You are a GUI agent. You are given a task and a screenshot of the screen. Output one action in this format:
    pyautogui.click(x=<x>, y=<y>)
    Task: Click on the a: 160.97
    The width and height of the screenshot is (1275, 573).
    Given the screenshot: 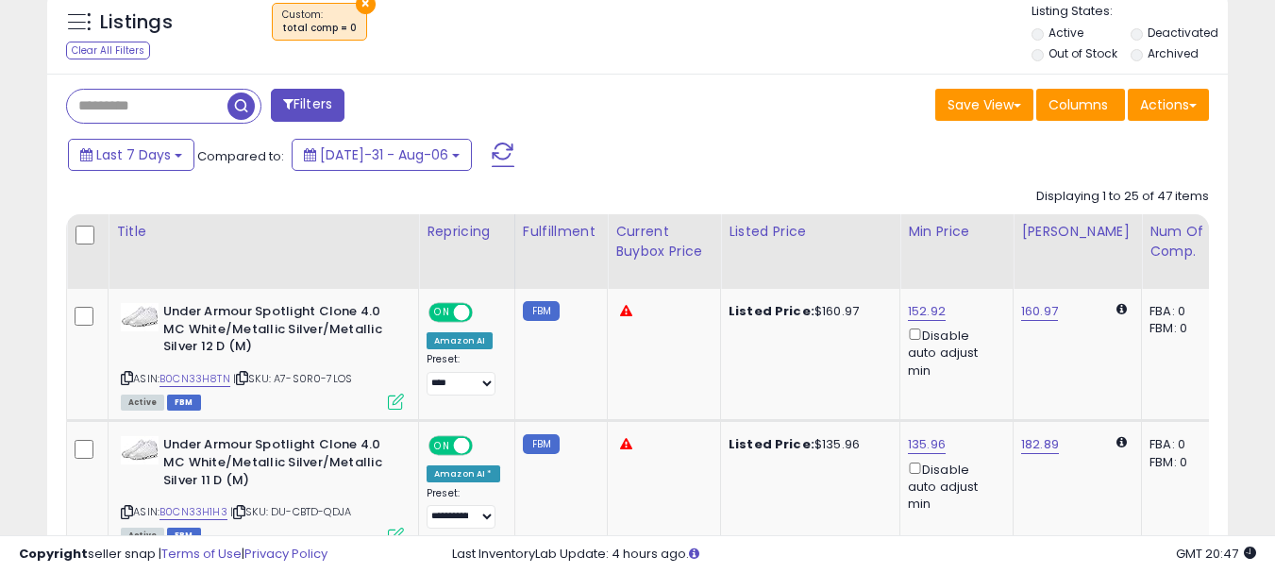 What is the action you would take?
    pyautogui.click(x=1039, y=311)
    